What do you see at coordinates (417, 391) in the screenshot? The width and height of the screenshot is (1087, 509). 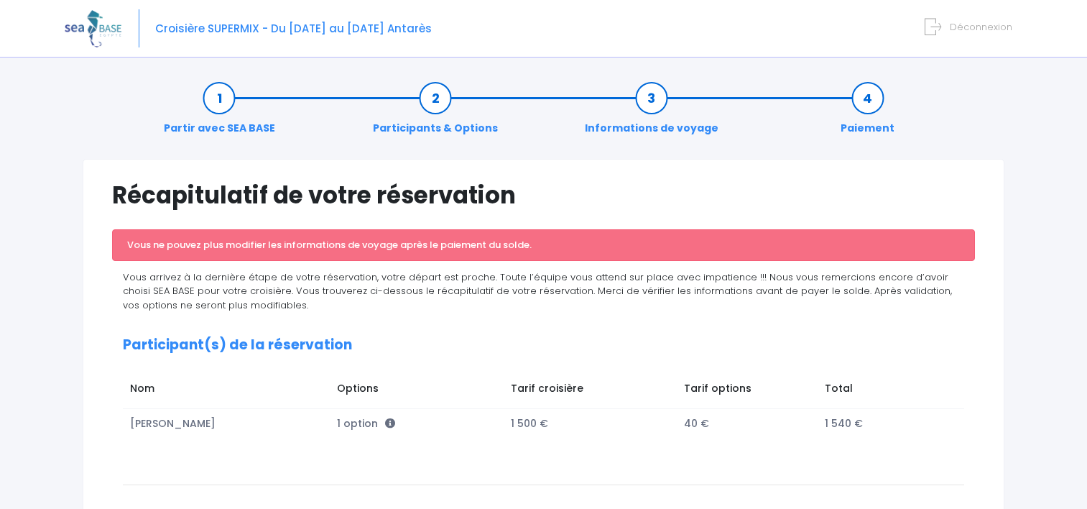 I see `td: Options` at bounding box center [417, 391].